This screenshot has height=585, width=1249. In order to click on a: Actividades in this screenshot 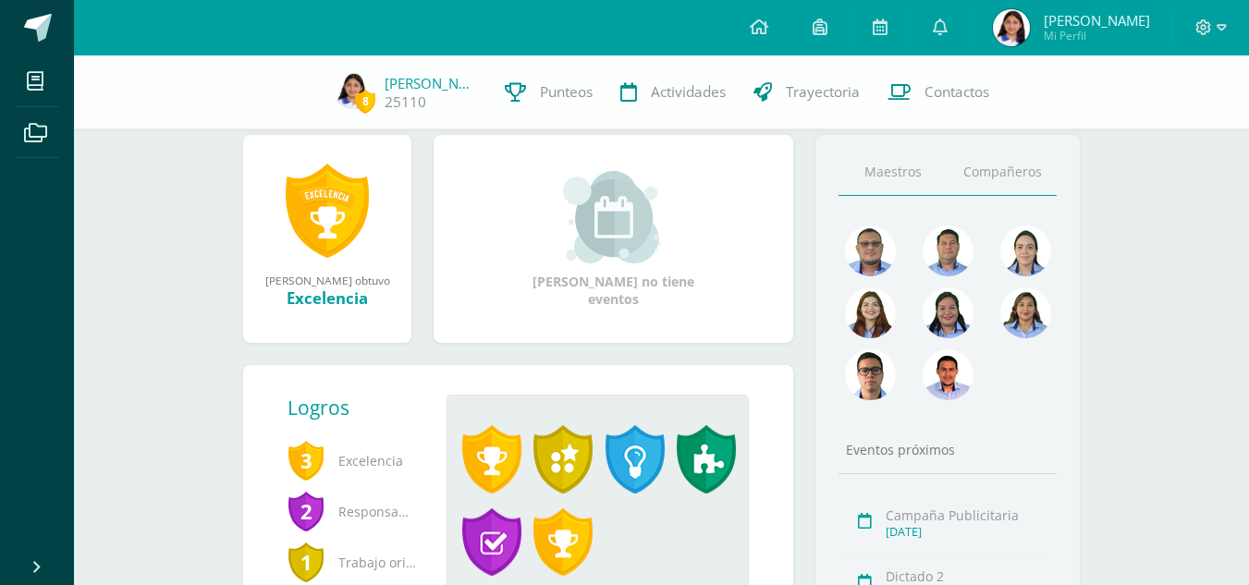, I will do `click(673, 92)`.